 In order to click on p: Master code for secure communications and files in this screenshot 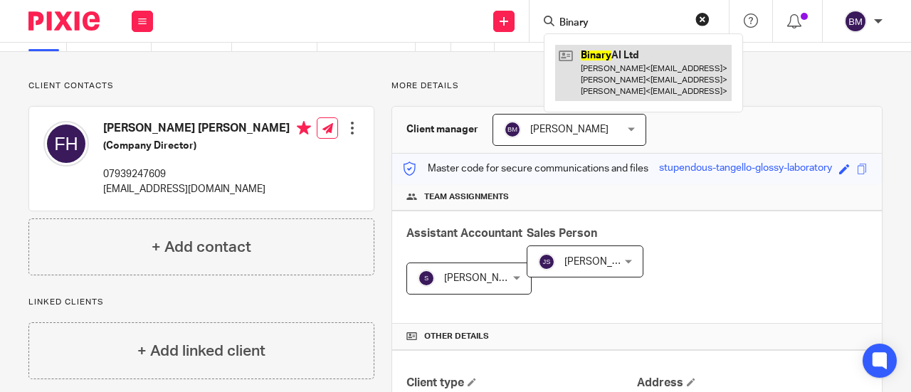, I will do `click(525, 169)`.